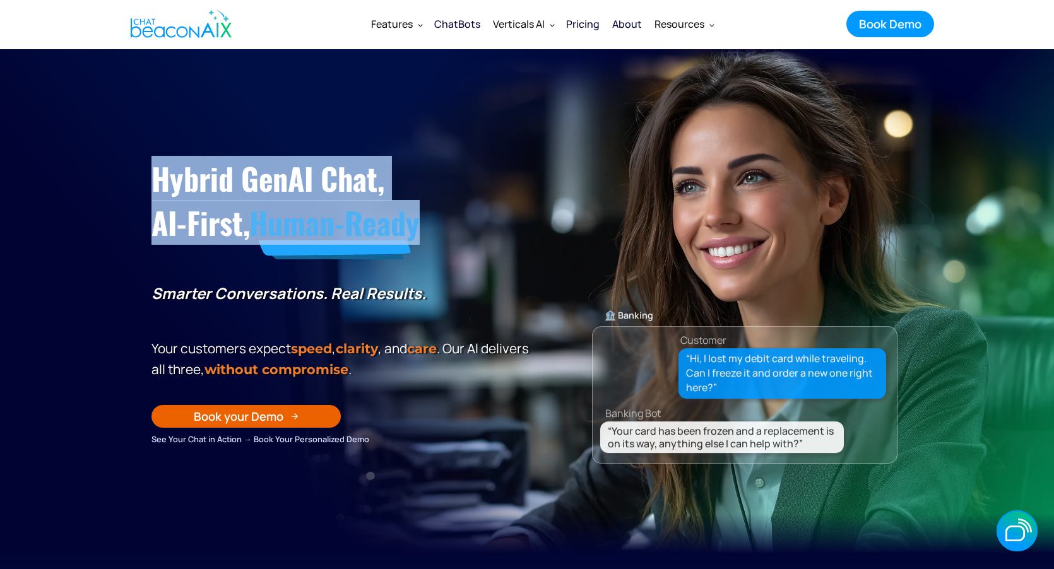 This screenshot has height=569, width=1054. Describe the element at coordinates (239, 417) in the screenshot. I see `div: Book your Demo` at that location.